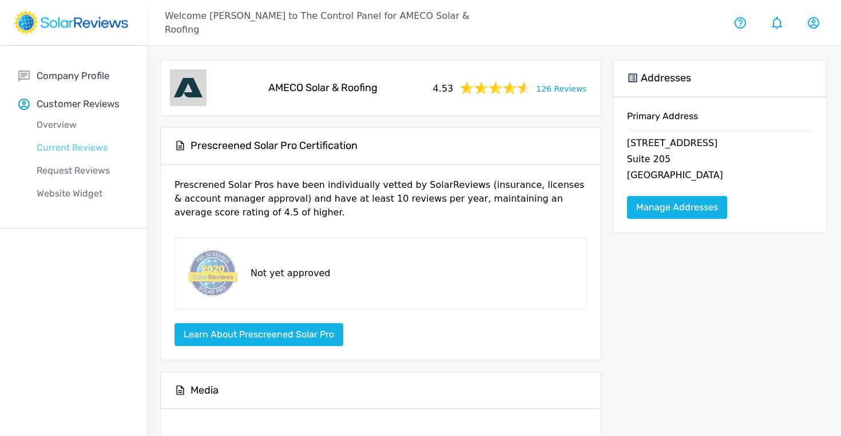  Describe the element at coordinates (323, 88) in the screenshot. I see `h5: AMECO Solar & Roofing` at that location.